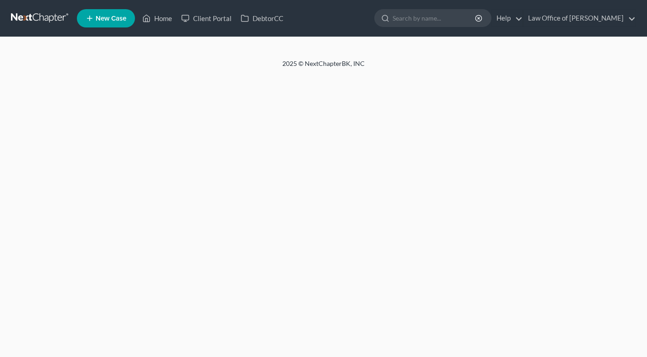 The width and height of the screenshot is (647, 357). What do you see at coordinates (157, 18) in the screenshot?
I see `a: Home` at bounding box center [157, 18].